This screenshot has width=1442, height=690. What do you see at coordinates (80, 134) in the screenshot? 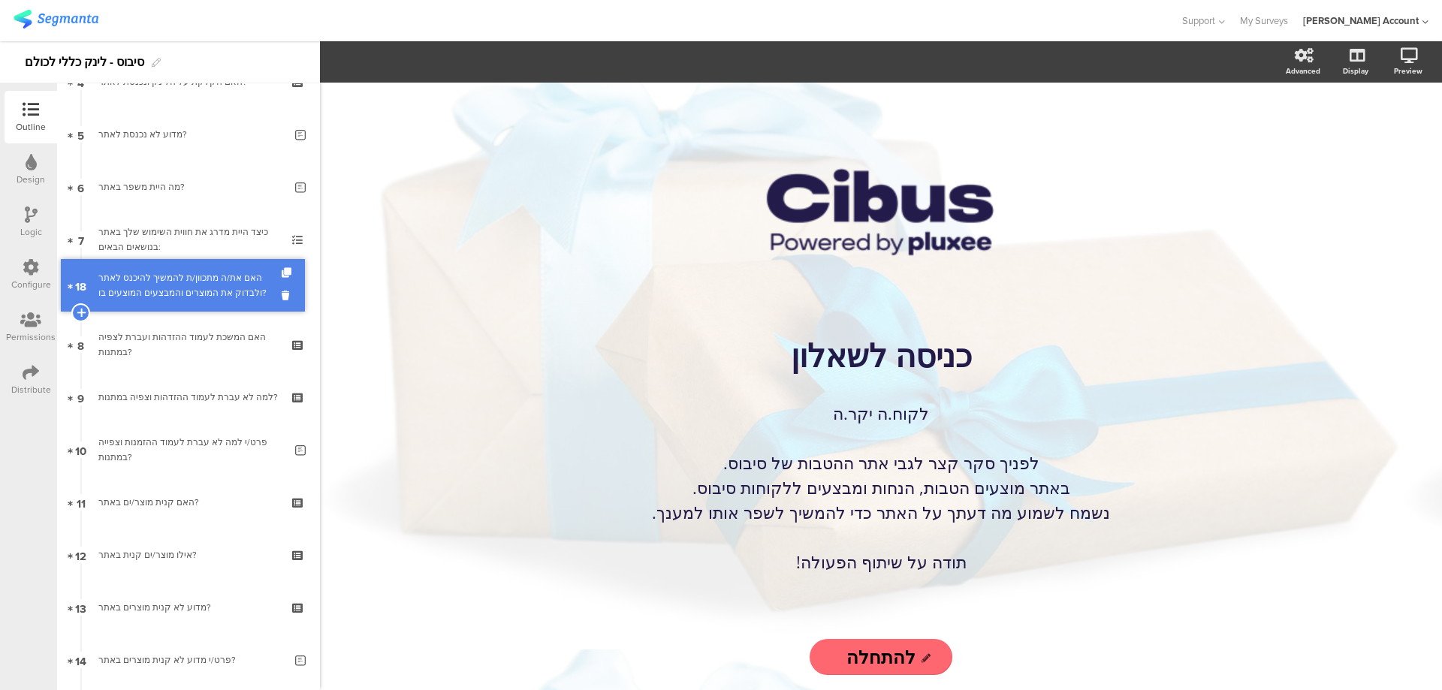
I see `span: 5` at bounding box center [80, 134].